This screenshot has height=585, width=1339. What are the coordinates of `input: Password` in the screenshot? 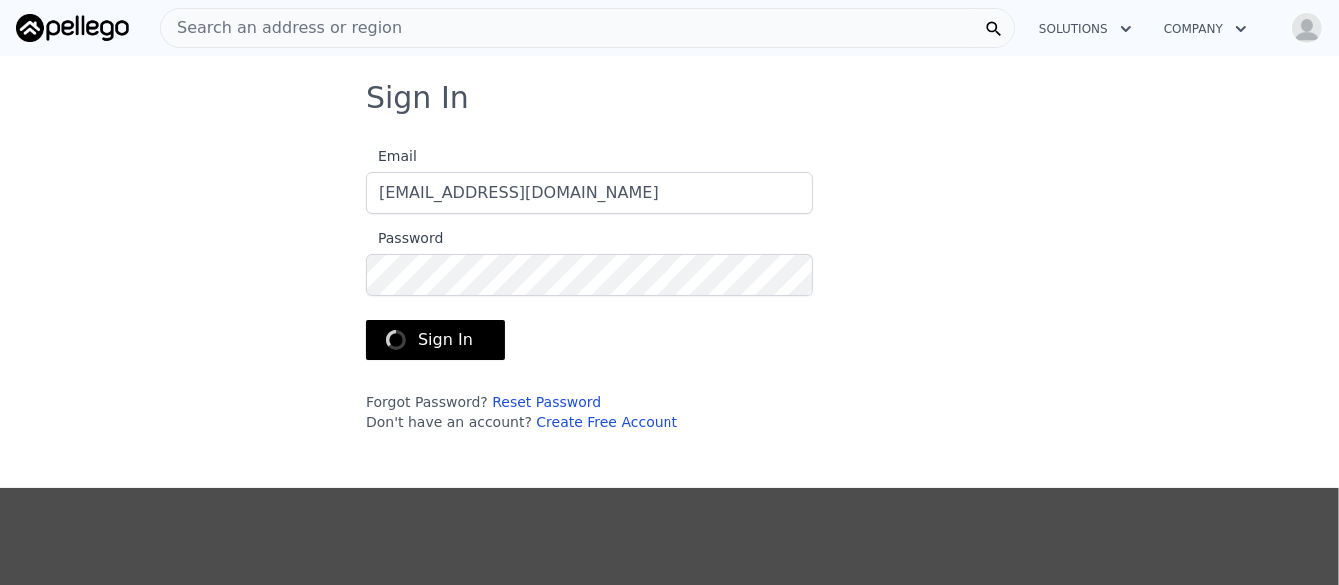 It's located at (590, 275).